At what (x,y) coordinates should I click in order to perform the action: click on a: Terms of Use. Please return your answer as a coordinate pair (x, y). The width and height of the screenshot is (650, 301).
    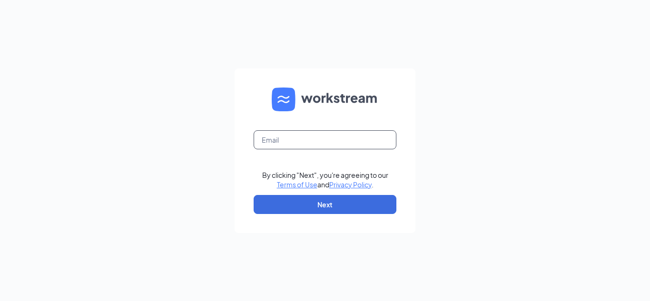
    Looking at the image, I should click on (297, 184).